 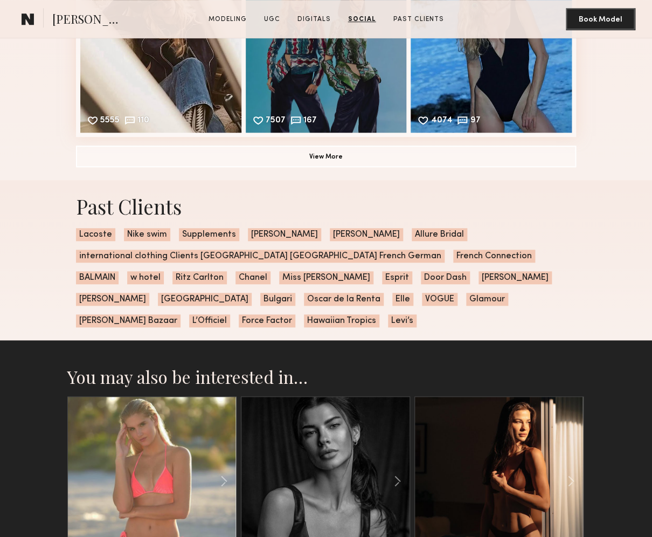 What do you see at coordinates (419, 19) in the screenshot?
I see `a: Past Clients` at bounding box center [419, 19].